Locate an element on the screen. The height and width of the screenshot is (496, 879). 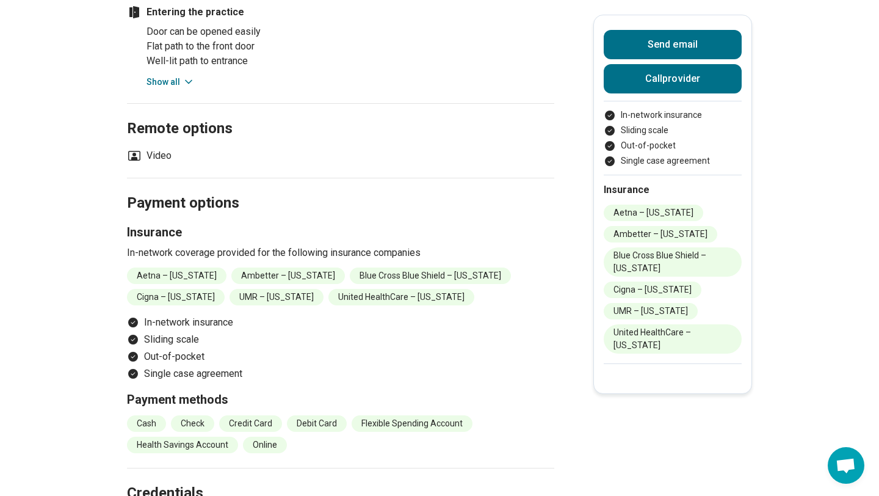
p: In-network coverage provided for the following insurance companies is located at coordinates (341, 253).